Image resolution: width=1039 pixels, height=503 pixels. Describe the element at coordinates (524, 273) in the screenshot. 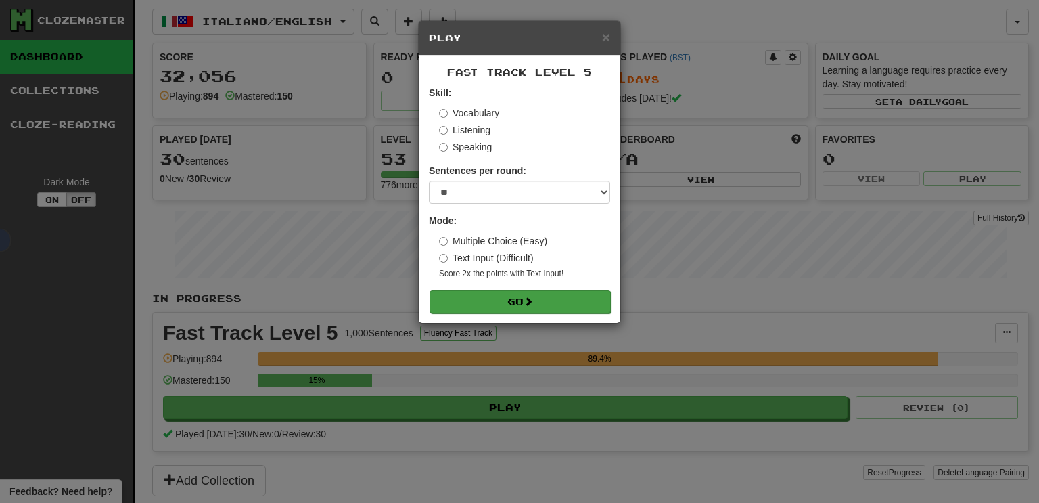

I see `small: Score 2x the points with Text Input !` at that location.